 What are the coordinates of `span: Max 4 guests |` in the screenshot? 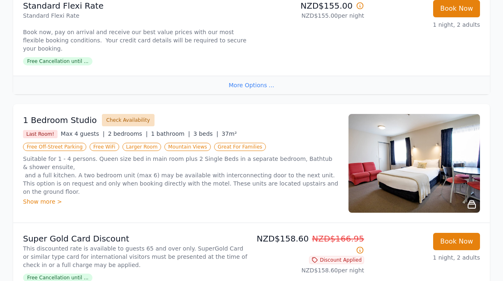 It's located at (83, 134).